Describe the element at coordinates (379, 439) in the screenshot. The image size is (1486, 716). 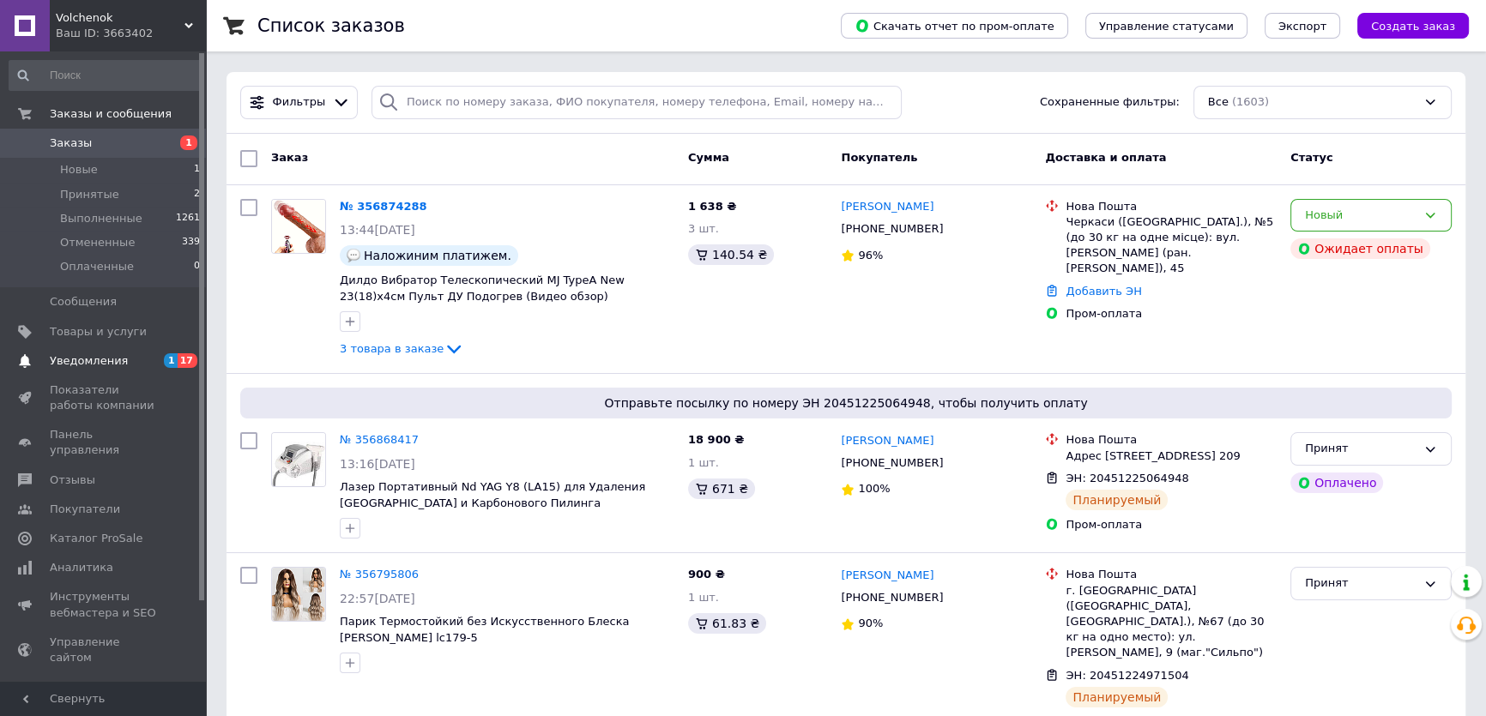
I see `a: № 356868417` at that location.